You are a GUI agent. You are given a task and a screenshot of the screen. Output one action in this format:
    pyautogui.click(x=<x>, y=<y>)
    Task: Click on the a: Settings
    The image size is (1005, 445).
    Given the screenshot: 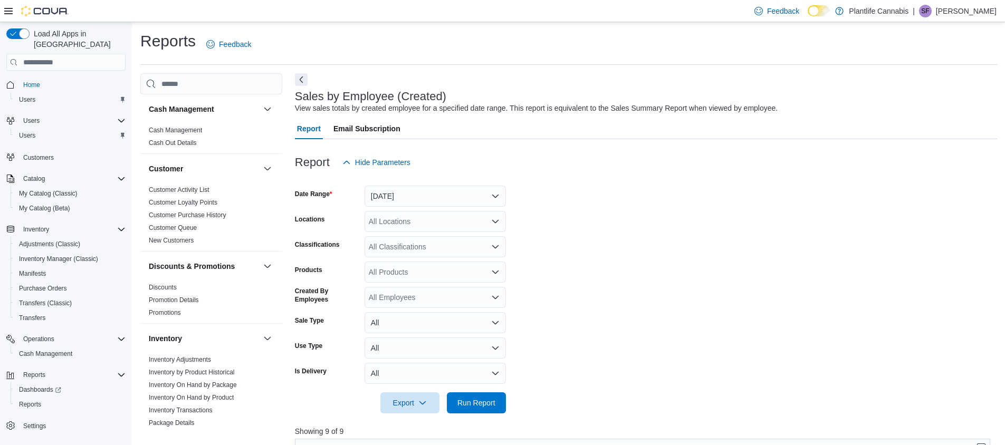 What is the action you would take?
    pyautogui.click(x=34, y=426)
    